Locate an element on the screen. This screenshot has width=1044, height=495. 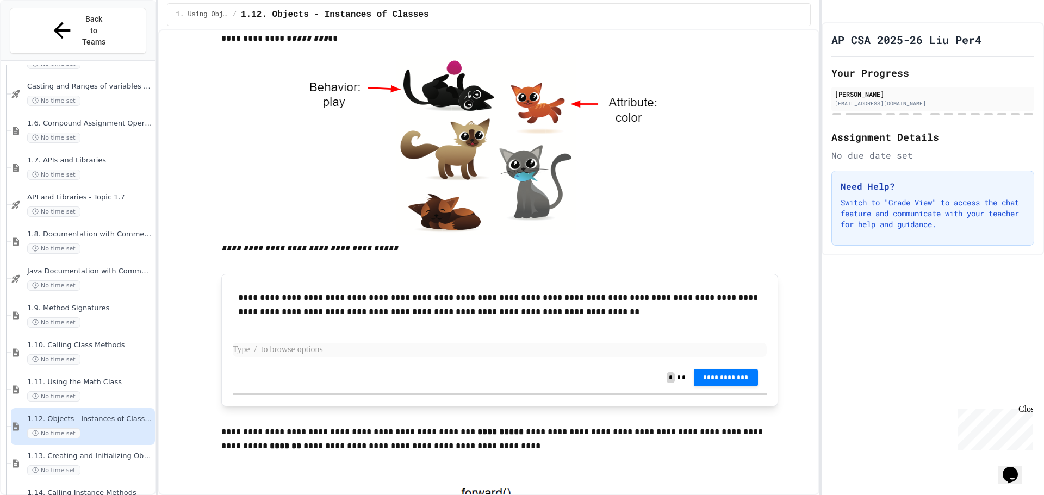
span: API and Libraries - Topic 1.7 is located at coordinates (90, 197).